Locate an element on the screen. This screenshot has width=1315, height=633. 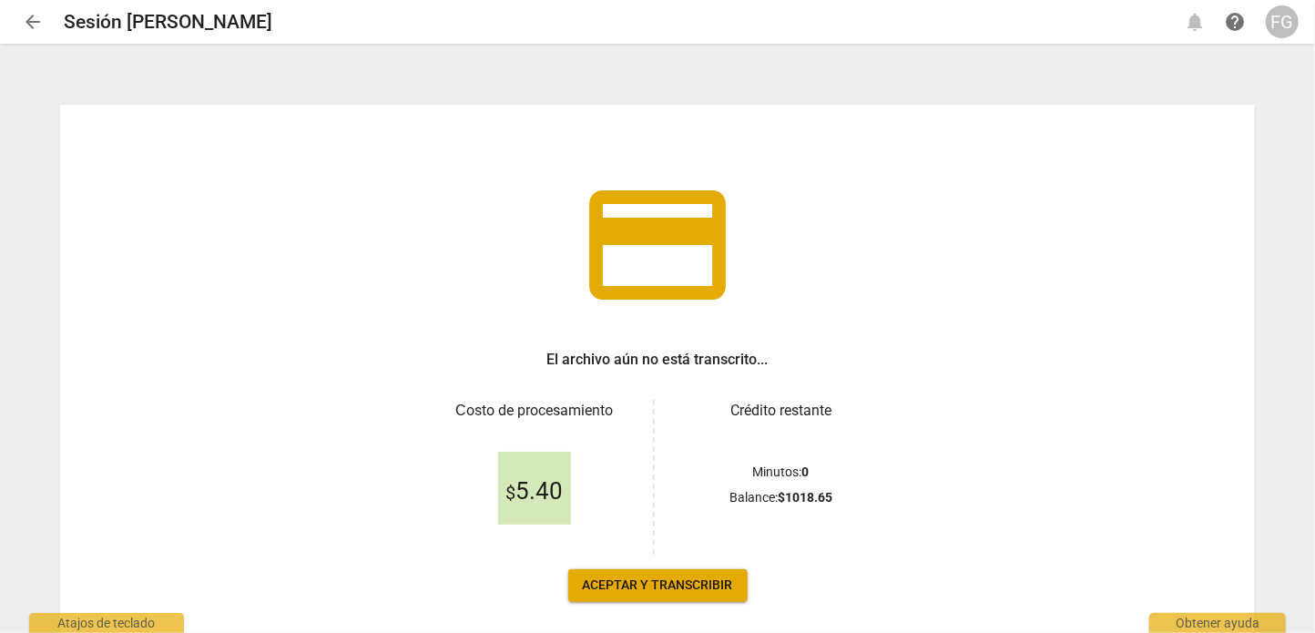
span: credit_card is located at coordinates (657, 245).